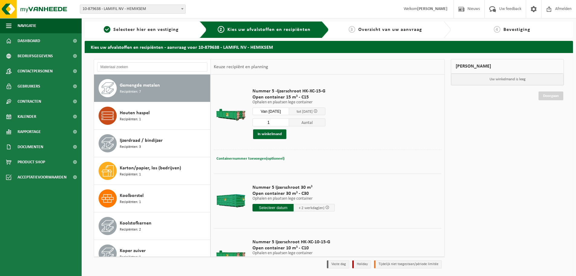 The height and width of the screenshot is (276, 576). What do you see at coordinates (269, 30) in the screenshot?
I see `span: Kies uw afvalstoffen en recipiënten` at bounding box center [269, 30].